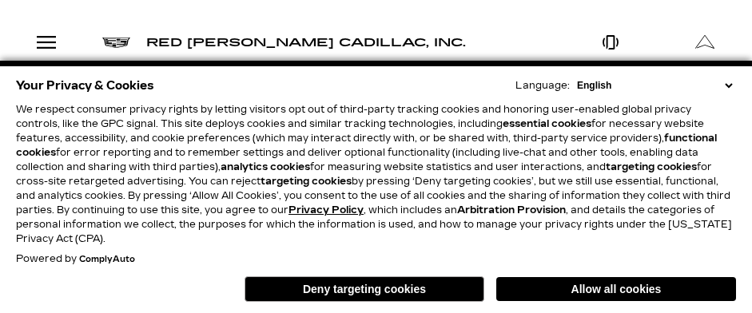 This screenshot has width=752, height=313. I want to click on select: Language Select, so click(655, 86).